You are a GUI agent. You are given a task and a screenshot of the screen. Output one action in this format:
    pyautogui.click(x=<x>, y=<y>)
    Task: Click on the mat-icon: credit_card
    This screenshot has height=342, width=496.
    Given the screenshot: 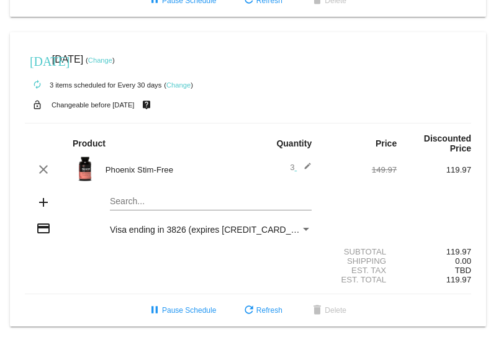 What is the action you would take?
    pyautogui.click(x=43, y=228)
    